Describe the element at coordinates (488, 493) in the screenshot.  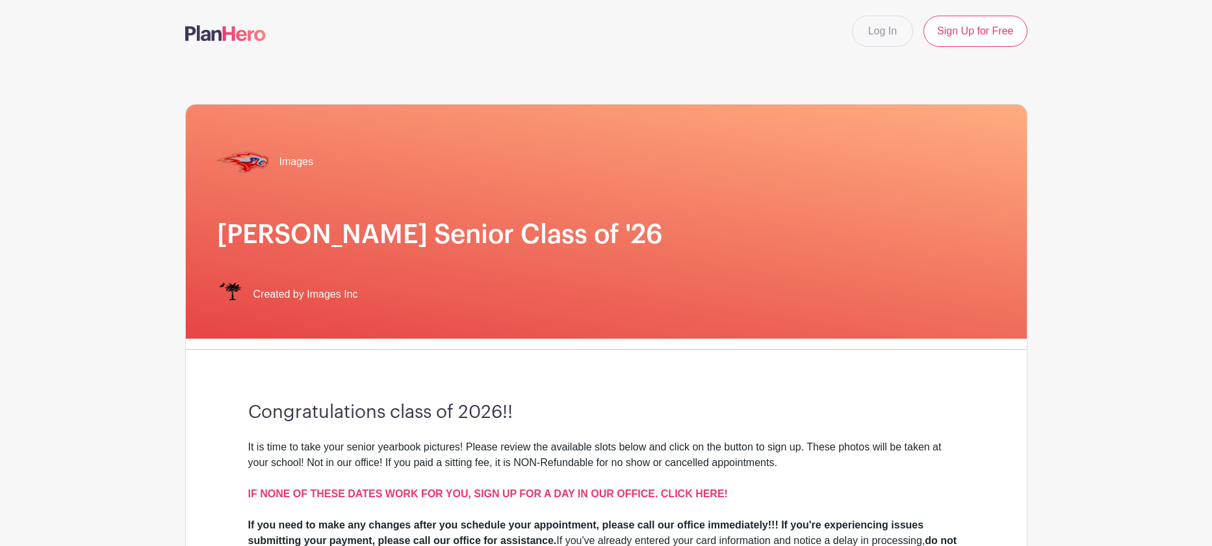
I see `strong: IF NONE OF THESE DATES WORK FOR YOU, SIGN UP FOR A DAY IN OUR OFFICE. CLICK HERE!` at that location.